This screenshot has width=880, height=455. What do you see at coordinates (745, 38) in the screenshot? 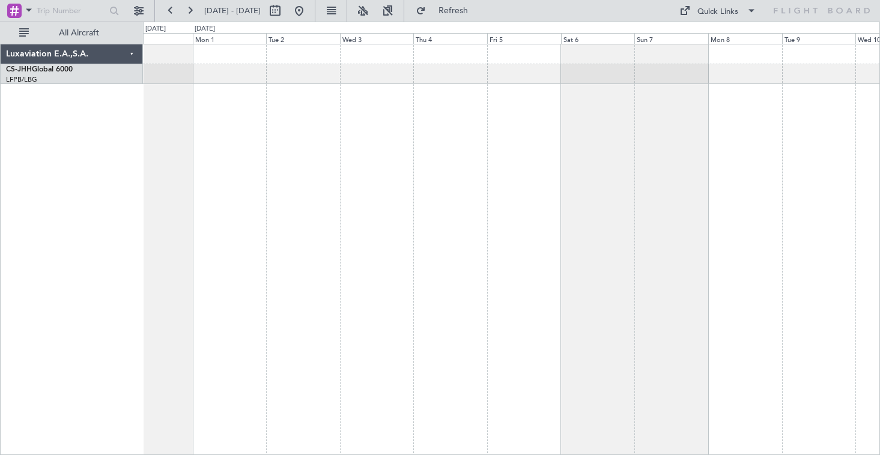
I see `div: Mon 8` at bounding box center [745, 38].